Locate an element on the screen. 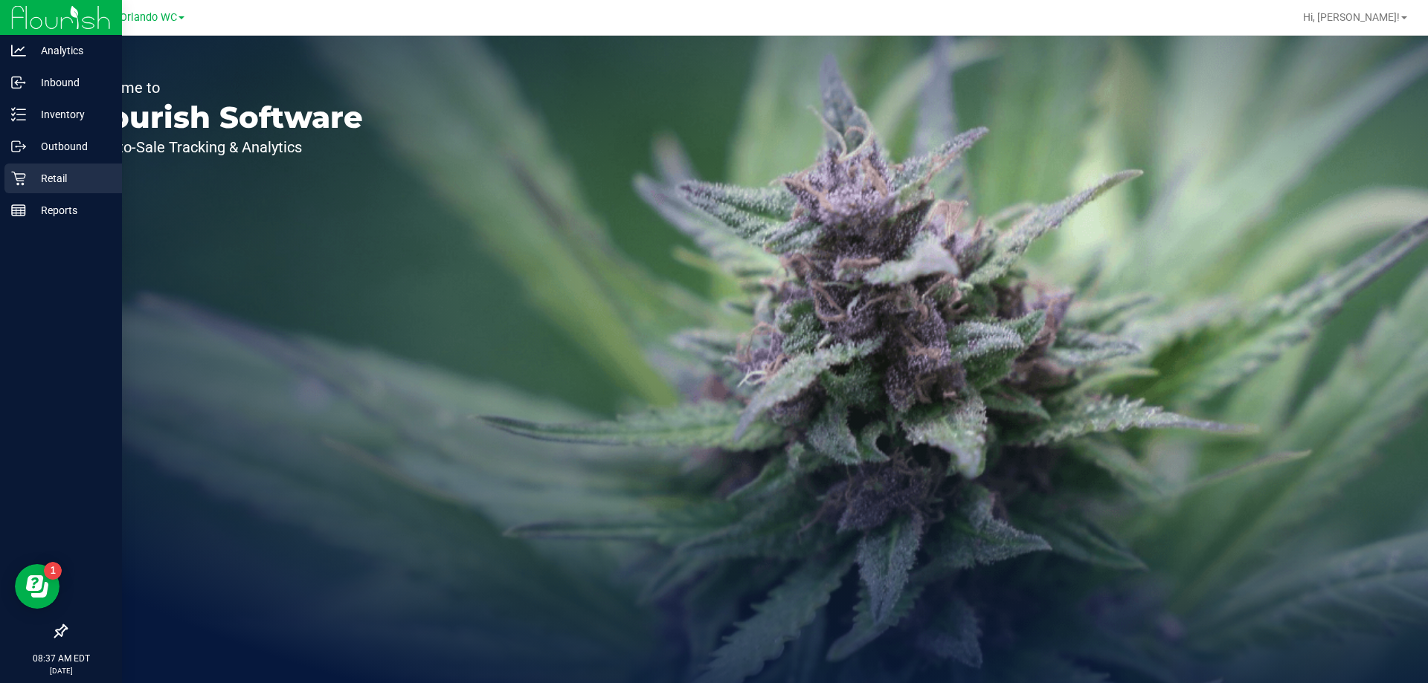  p: Retail is located at coordinates (71, 178).